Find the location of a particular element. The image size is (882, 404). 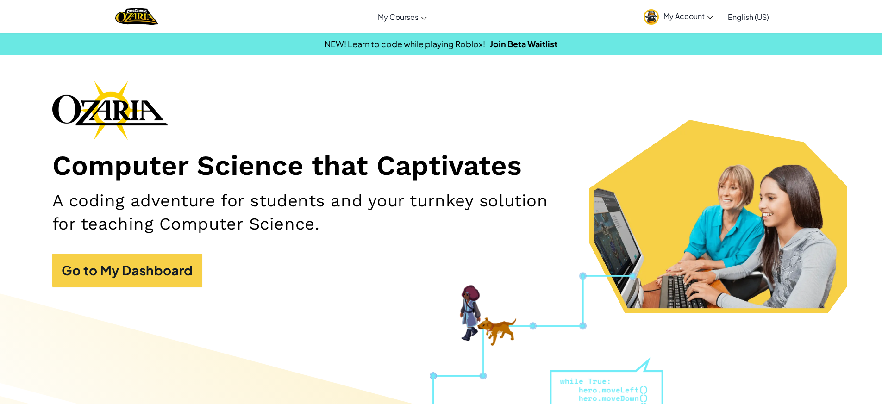

h2: A coding adventure for students and your turnkey solution for teaching Computer Science. is located at coordinates (313, 212).